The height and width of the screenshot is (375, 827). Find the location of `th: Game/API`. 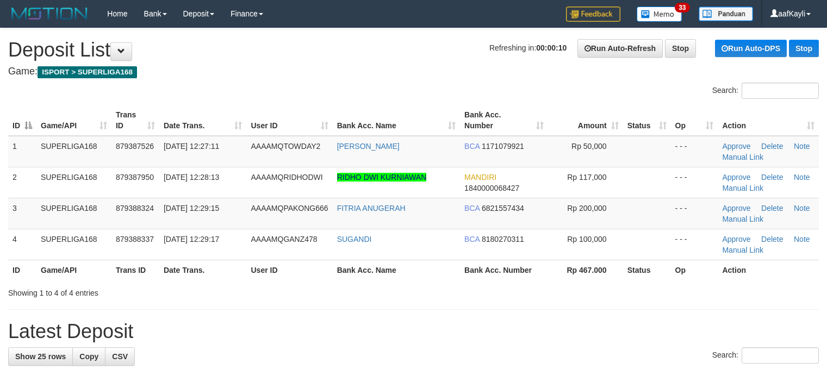

th: Game/API is located at coordinates (74, 270).